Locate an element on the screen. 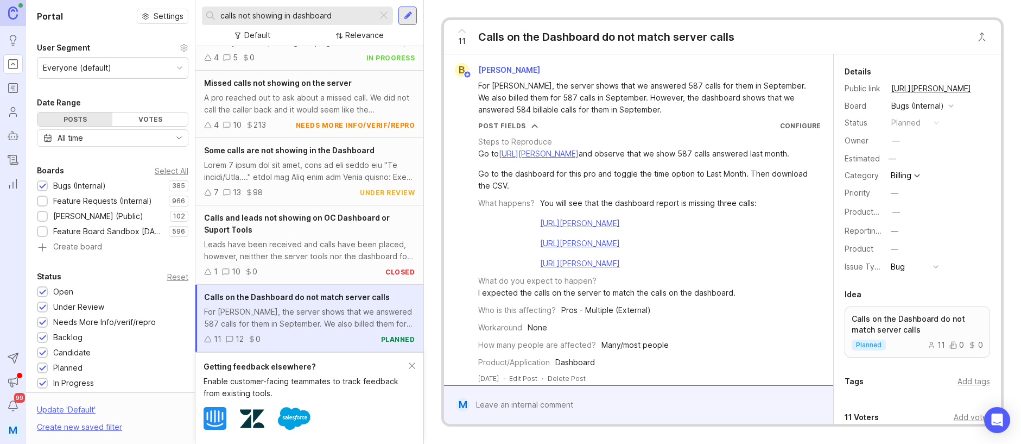 The width and height of the screenshot is (1021, 444). div: Select All is located at coordinates (172, 170).